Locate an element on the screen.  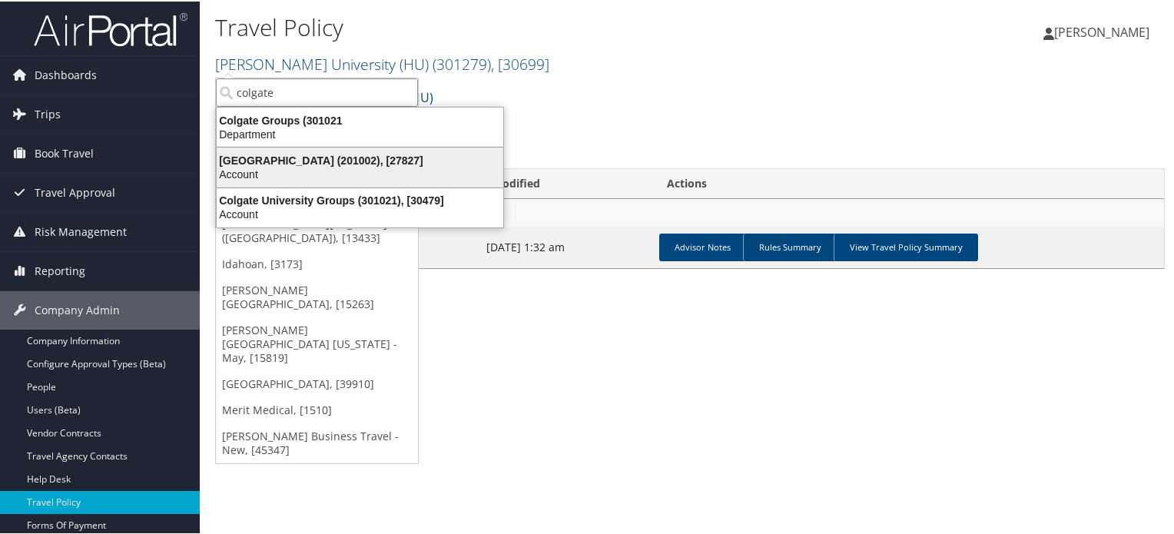
th: Modified: activate to sort column ascending is located at coordinates (565, 182).